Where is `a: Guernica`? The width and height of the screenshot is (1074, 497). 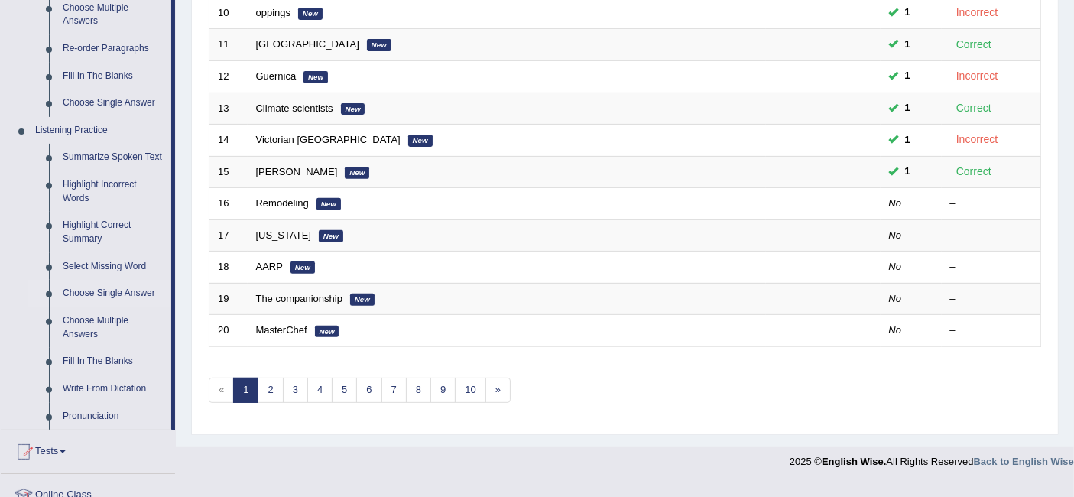
a: Guernica is located at coordinates (276, 76).